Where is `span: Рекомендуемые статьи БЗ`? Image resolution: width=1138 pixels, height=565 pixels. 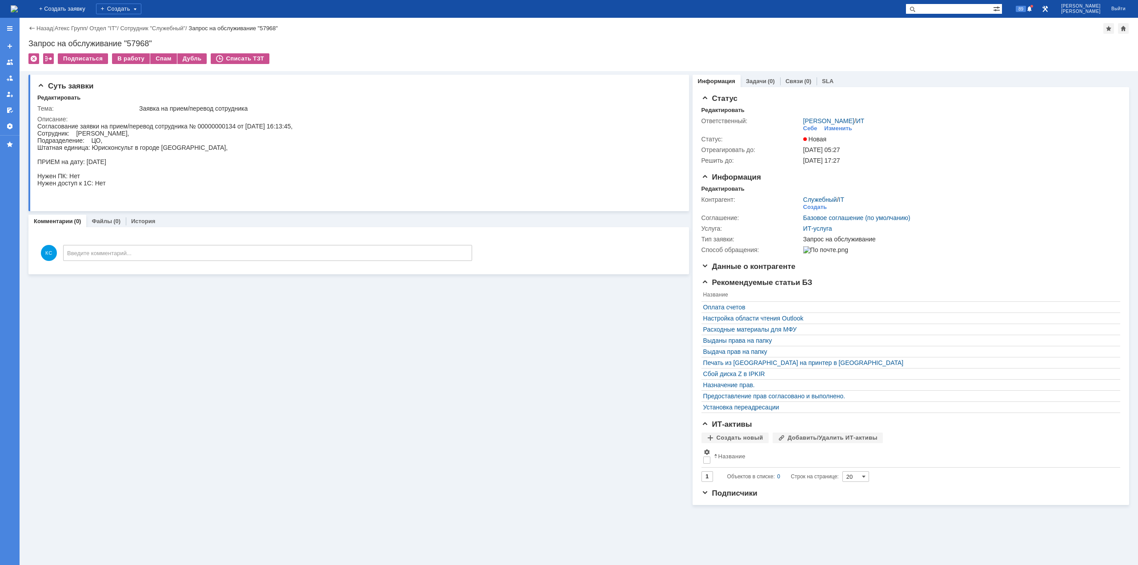
span: Рекомендуемые статьи БЗ is located at coordinates (757, 282).